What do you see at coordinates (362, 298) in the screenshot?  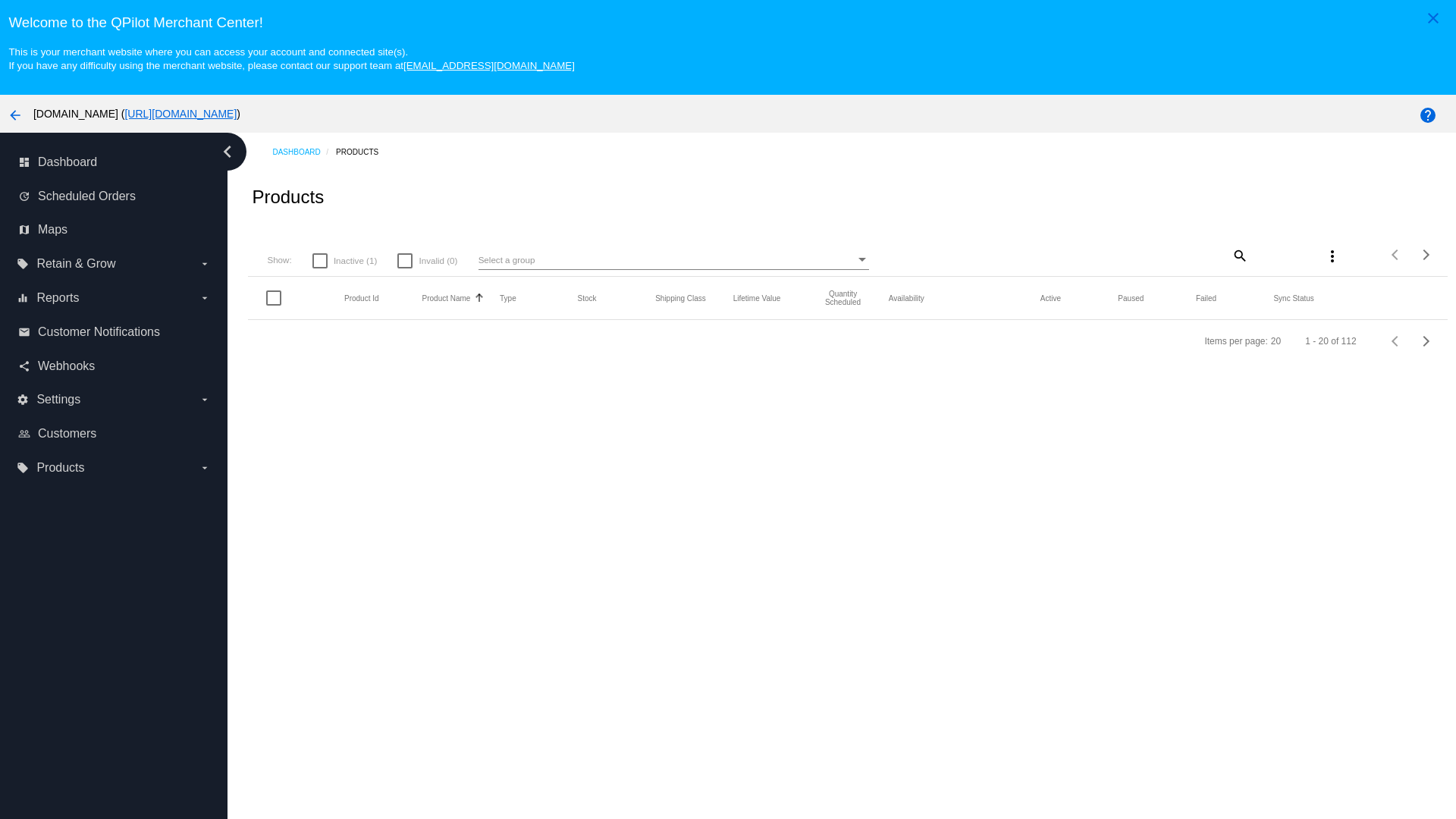 I see `button: Change sorting for ExternalId` at bounding box center [362, 298].